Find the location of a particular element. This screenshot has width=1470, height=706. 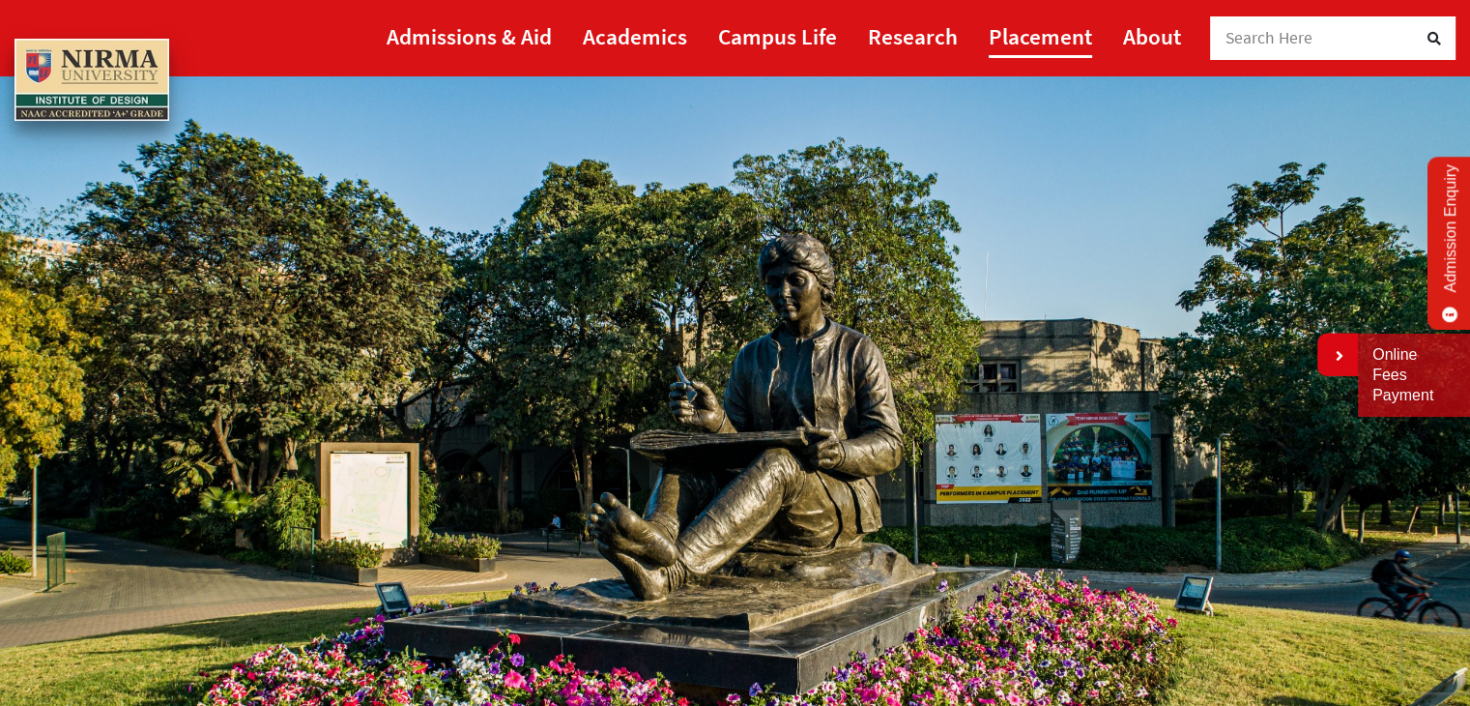

span: Search Here is located at coordinates (1269, 38).